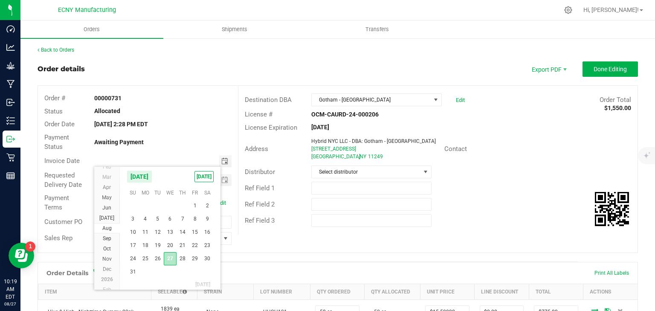 Image resolution: width=655 pixels, height=311 pixels. Describe the element at coordinates (11, 29) in the screenshot. I see `inline-svg: Dashboard` at that location.